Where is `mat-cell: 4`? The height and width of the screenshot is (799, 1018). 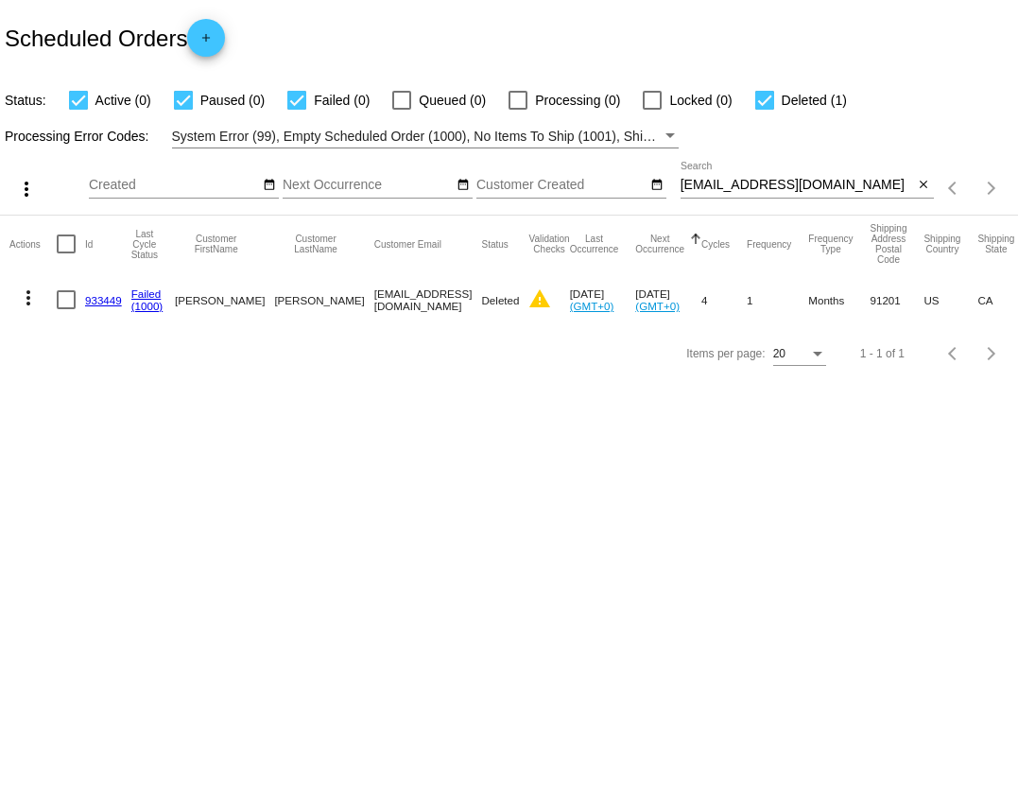
mat-cell: 4 is located at coordinates (724, 300).